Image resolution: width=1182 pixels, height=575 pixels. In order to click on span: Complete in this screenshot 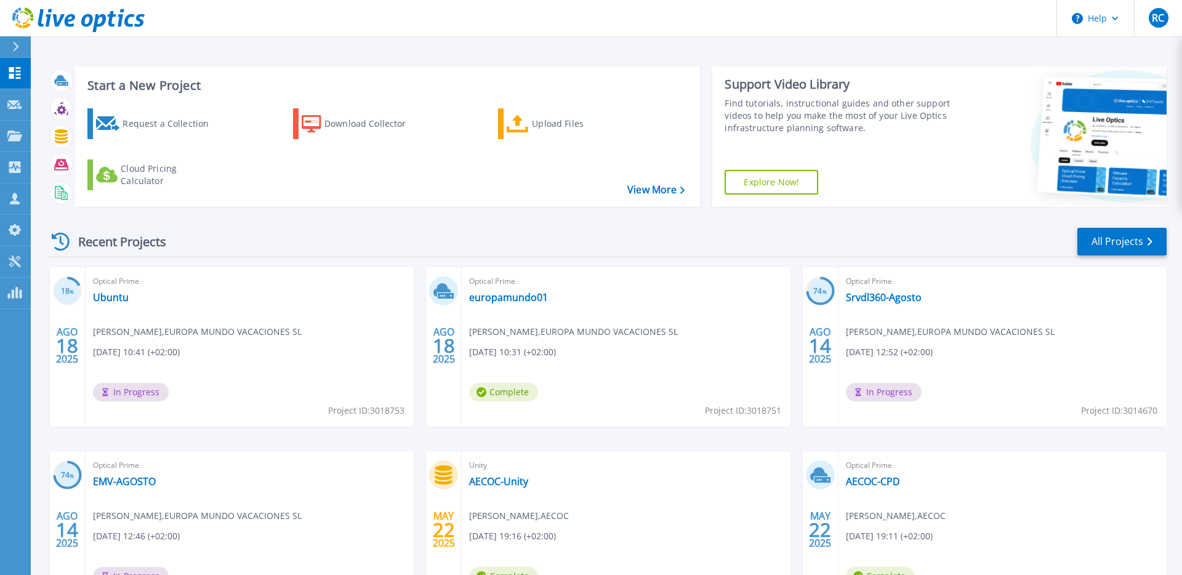, I will do `click(504, 392)`.